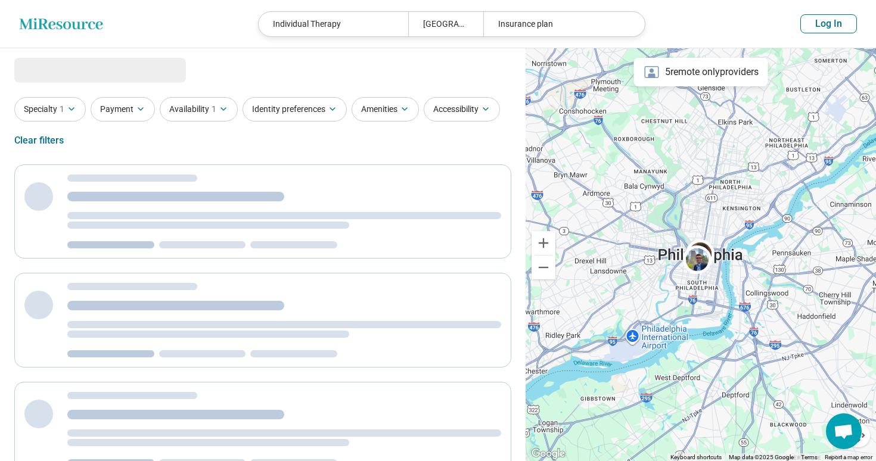 The height and width of the screenshot is (461, 876). Describe the element at coordinates (761, 457) in the screenshot. I see `span: Map data ©2025 Google` at that location.